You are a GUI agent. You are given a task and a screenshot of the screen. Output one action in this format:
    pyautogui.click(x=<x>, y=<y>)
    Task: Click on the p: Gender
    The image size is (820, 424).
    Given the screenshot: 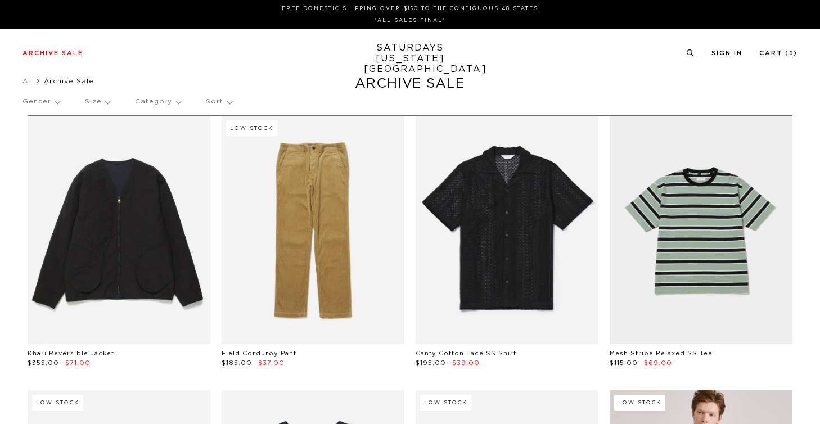 What is the action you would take?
    pyautogui.click(x=41, y=102)
    